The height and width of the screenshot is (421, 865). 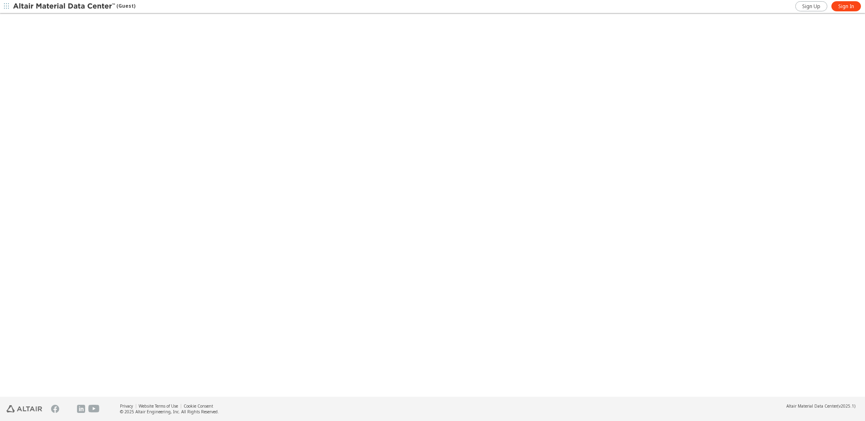 I want to click on span: Altair Material Data Center, so click(x=812, y=406).